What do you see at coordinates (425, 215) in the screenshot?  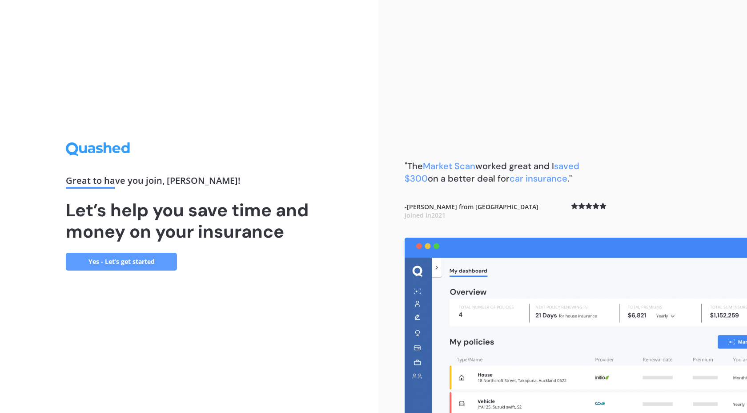 I see `span: Joined in 2021` at bounding box center [425, 215].